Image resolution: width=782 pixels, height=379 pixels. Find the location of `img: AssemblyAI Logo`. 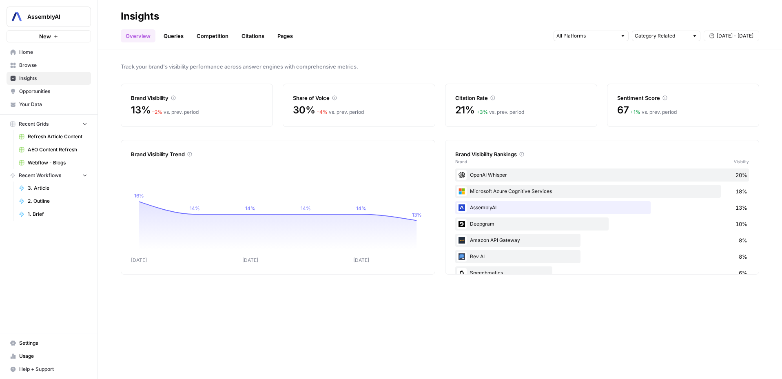

img: AssemblyAI Logo is located at coordinates (17, 17).